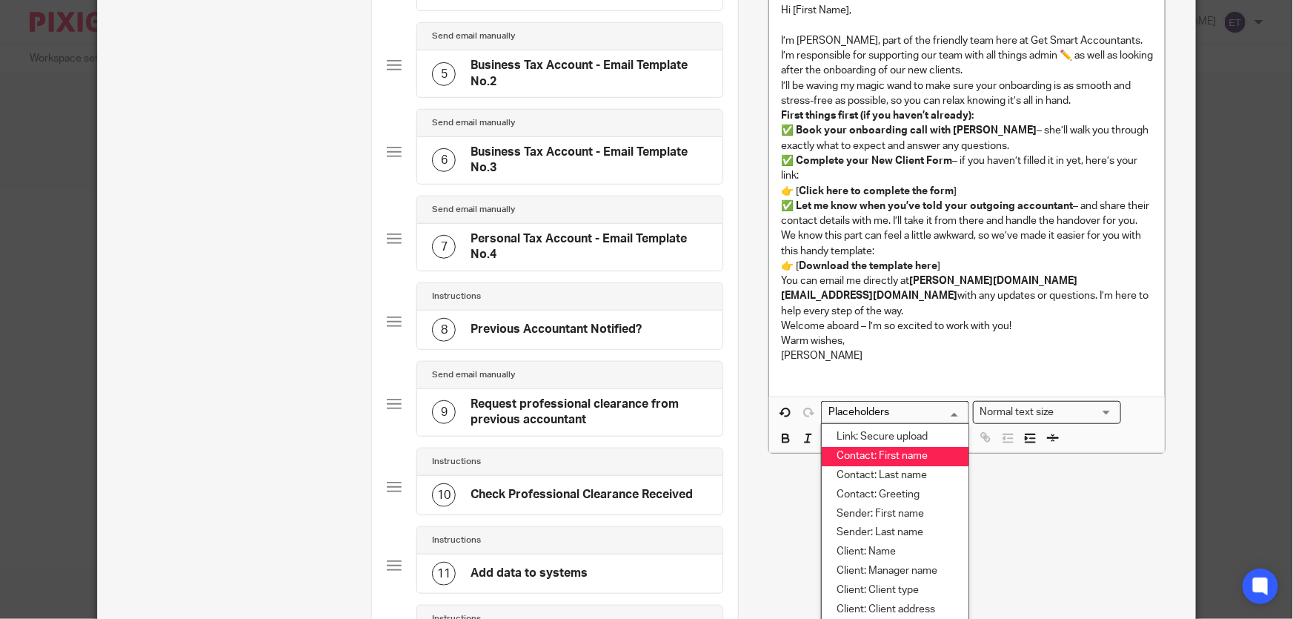 The height and width of the screenshot is (619, 1293). Describe the element at coordinates (582, 494) in the screenshot. I see `h4: Check Professional Clearance Received` at that location.